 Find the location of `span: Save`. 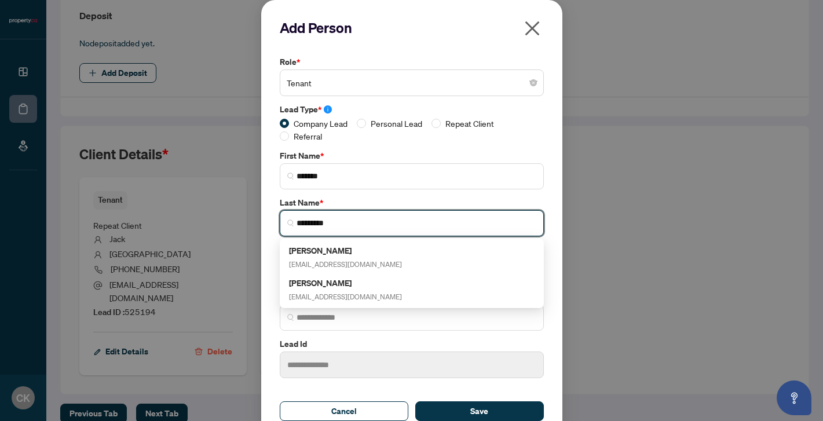

span: Save is located at coordinates (479, 411).